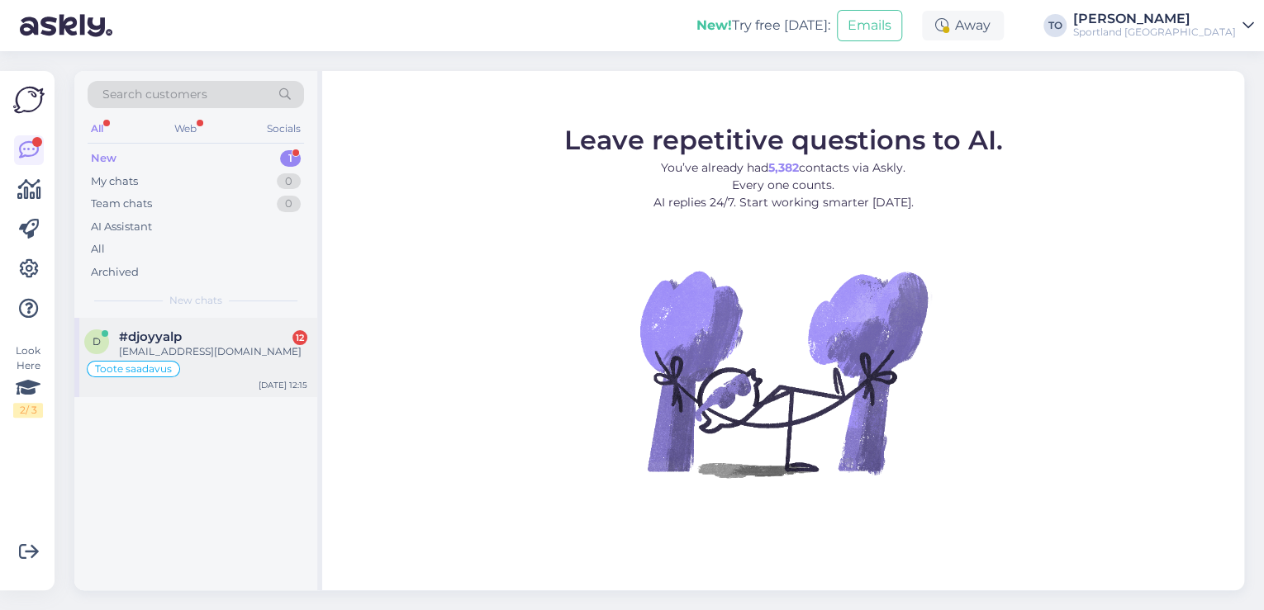  Describe the element at coordinates (962, 26) in the screenshot. I see `div: Away` at that location.